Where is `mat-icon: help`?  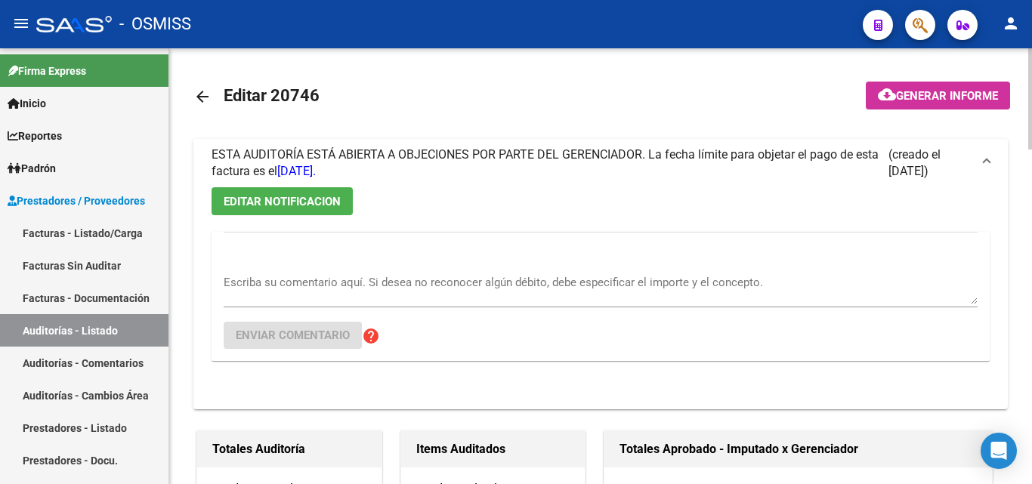
mat-icon: help is located at coordinates (371, 336).